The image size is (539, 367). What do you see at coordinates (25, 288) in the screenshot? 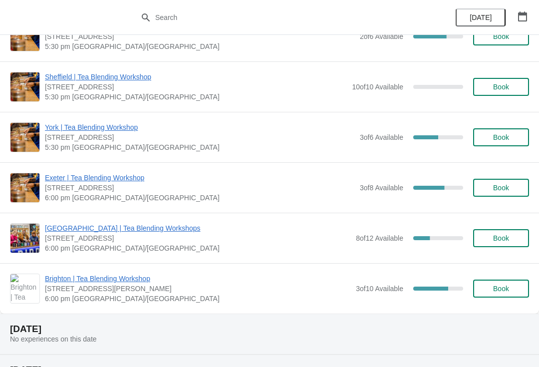
I see `img: Brighton | Tea Blending Workshop | 41 Gardner Street, Brighton BN1 1UN | 6:00 pm Europe/London` at bounding box center [25, 288].